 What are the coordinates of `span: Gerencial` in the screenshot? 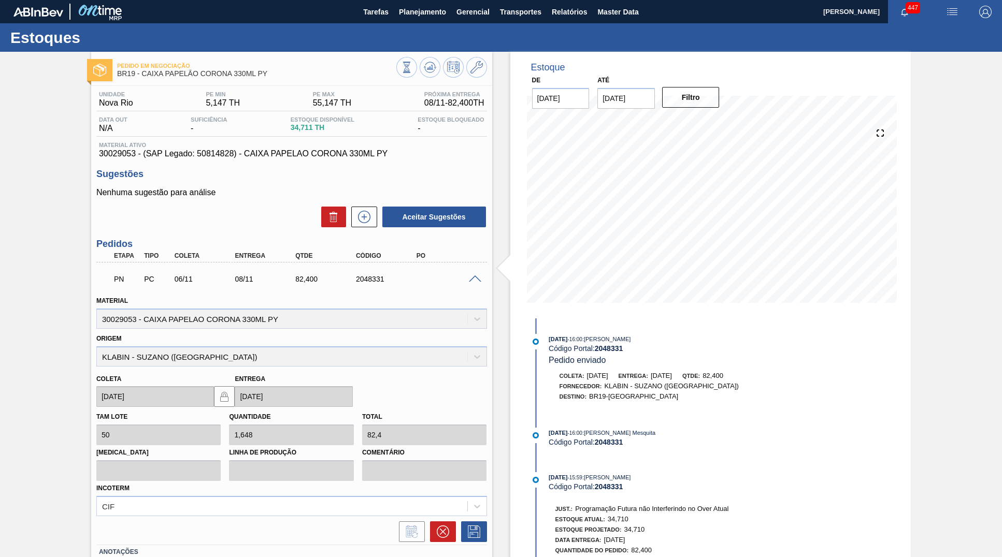 It's located at (473, 12).